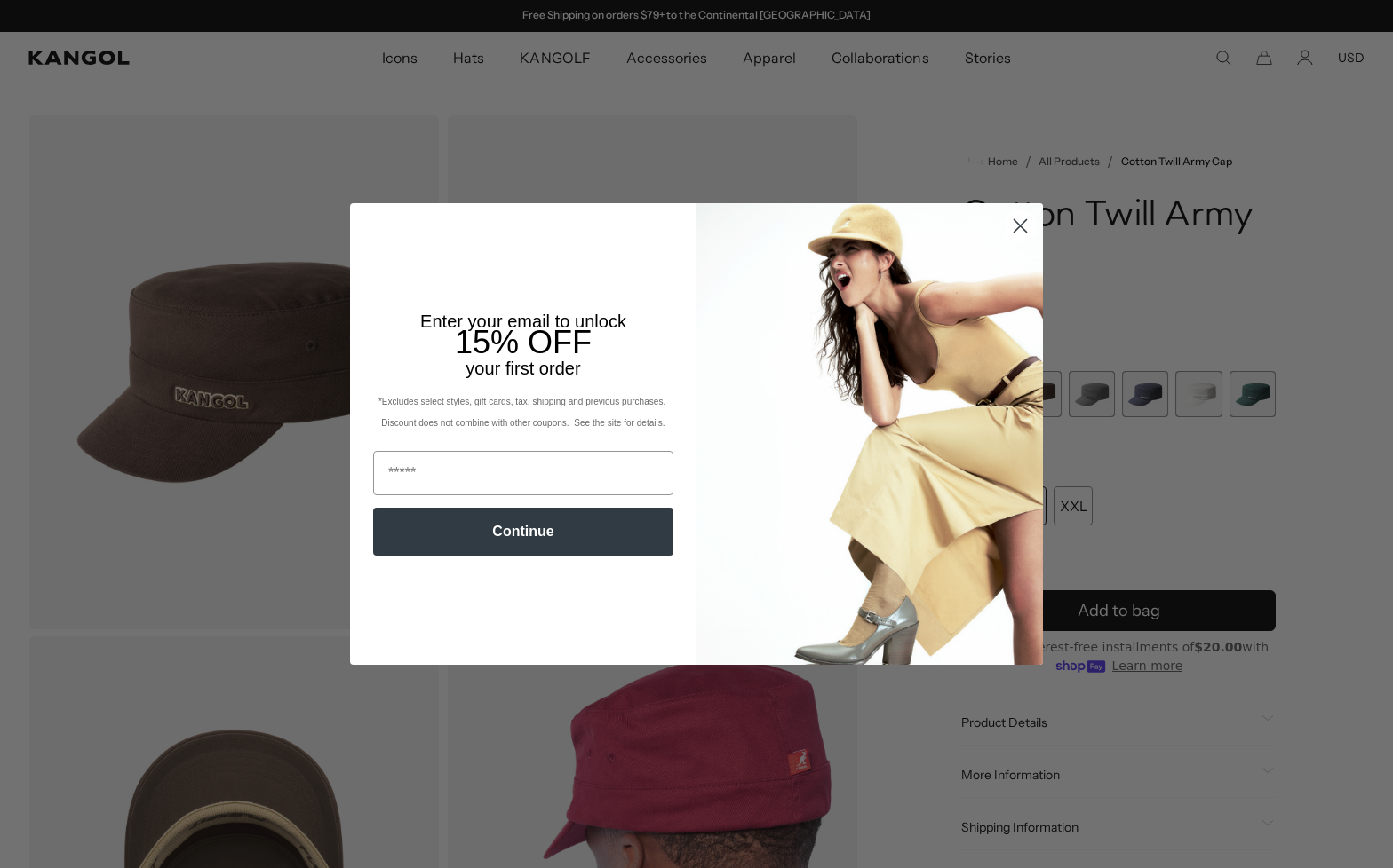 The width and height of the screenshot is (1393, 868). Describe the element at coordinates (523, 531) in the screenshot. I see `button: Continue` at that location.